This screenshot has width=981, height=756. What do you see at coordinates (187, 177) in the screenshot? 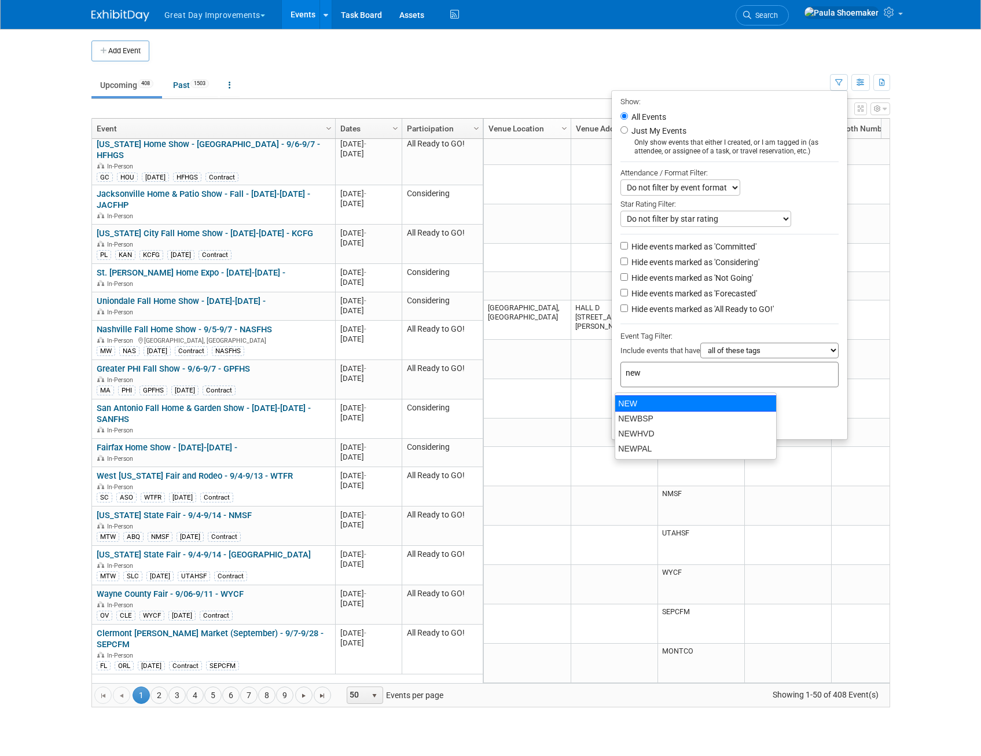
I see `div: HFHGS` at bounding box center [187, 177].